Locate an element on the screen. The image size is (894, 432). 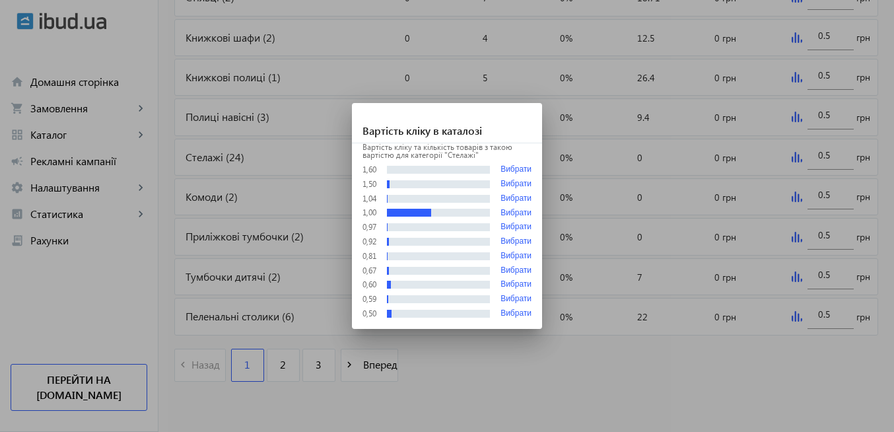
div: 0,97 is located at coordinates (369, 227).